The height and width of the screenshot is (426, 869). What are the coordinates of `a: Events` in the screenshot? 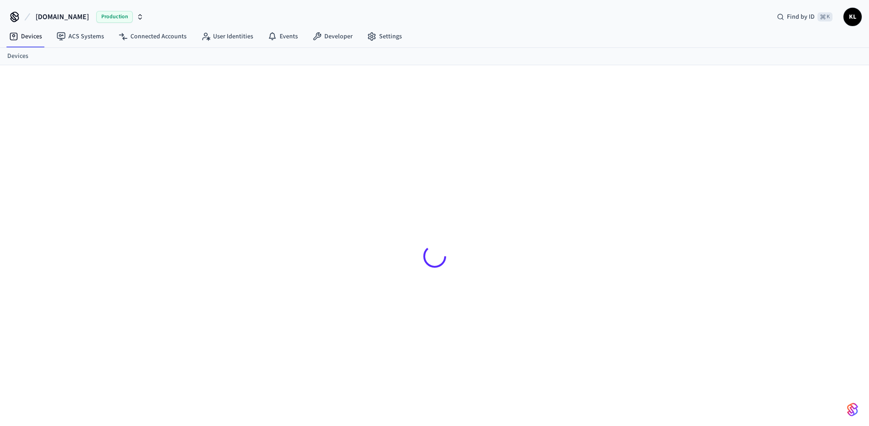 It's located at (283, 36).